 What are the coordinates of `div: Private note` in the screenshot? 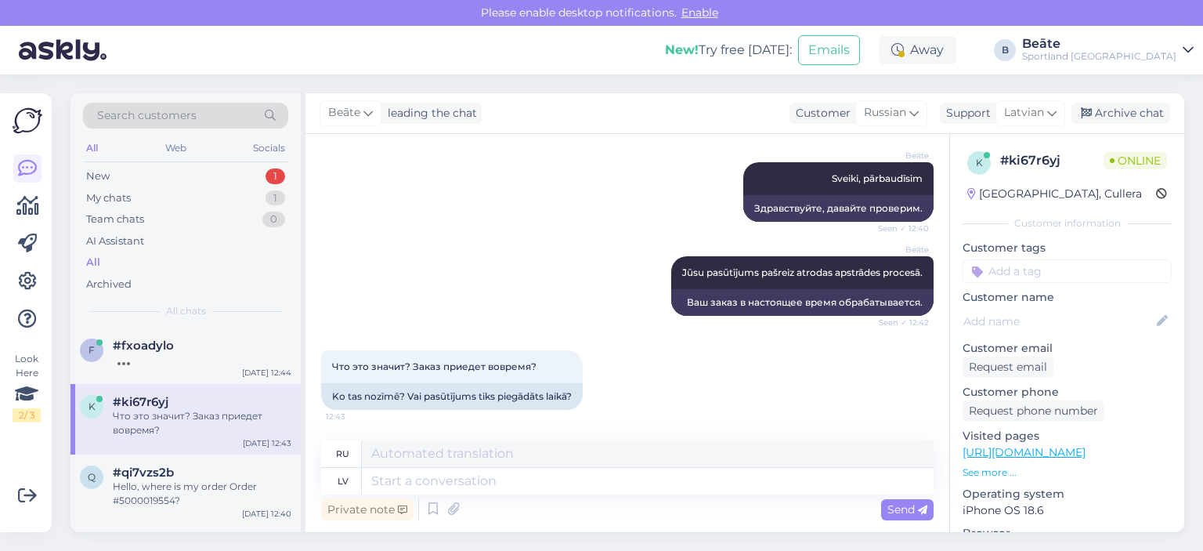 It's located at (367, 509).